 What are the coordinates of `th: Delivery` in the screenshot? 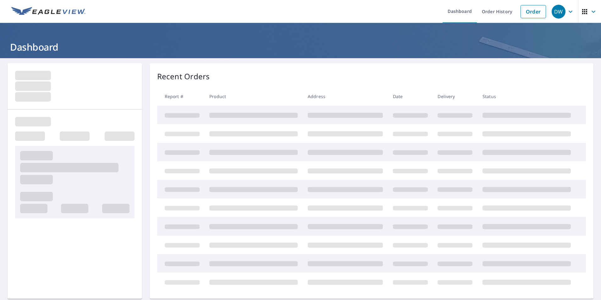 It's located at (455, 96).